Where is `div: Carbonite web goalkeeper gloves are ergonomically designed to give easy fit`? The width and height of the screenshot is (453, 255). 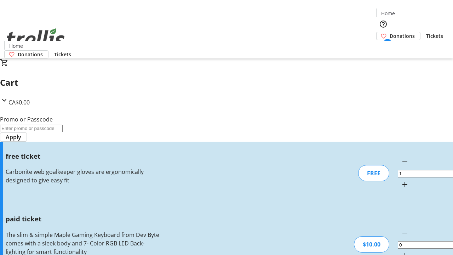 div: Carbonite web goalkeeper gloves are ergonomically designed to give easy fit is located at coordinates (83, 176).